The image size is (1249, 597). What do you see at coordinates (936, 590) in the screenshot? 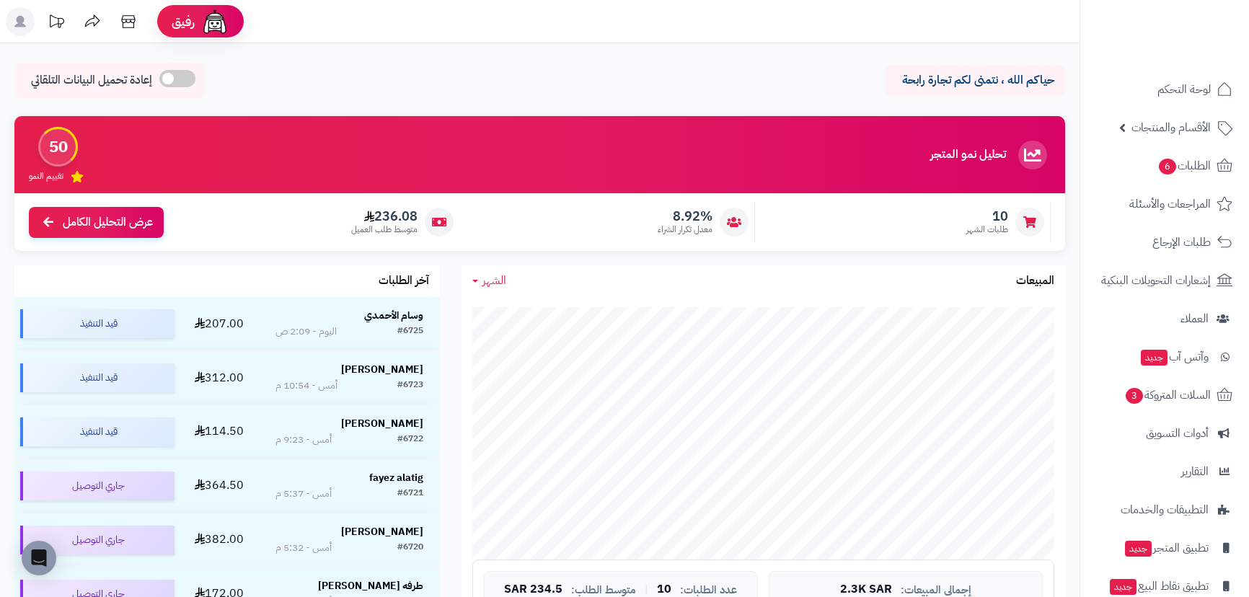
I see `span: إجمالي المبيعات:` at bounding box center [936, 590].